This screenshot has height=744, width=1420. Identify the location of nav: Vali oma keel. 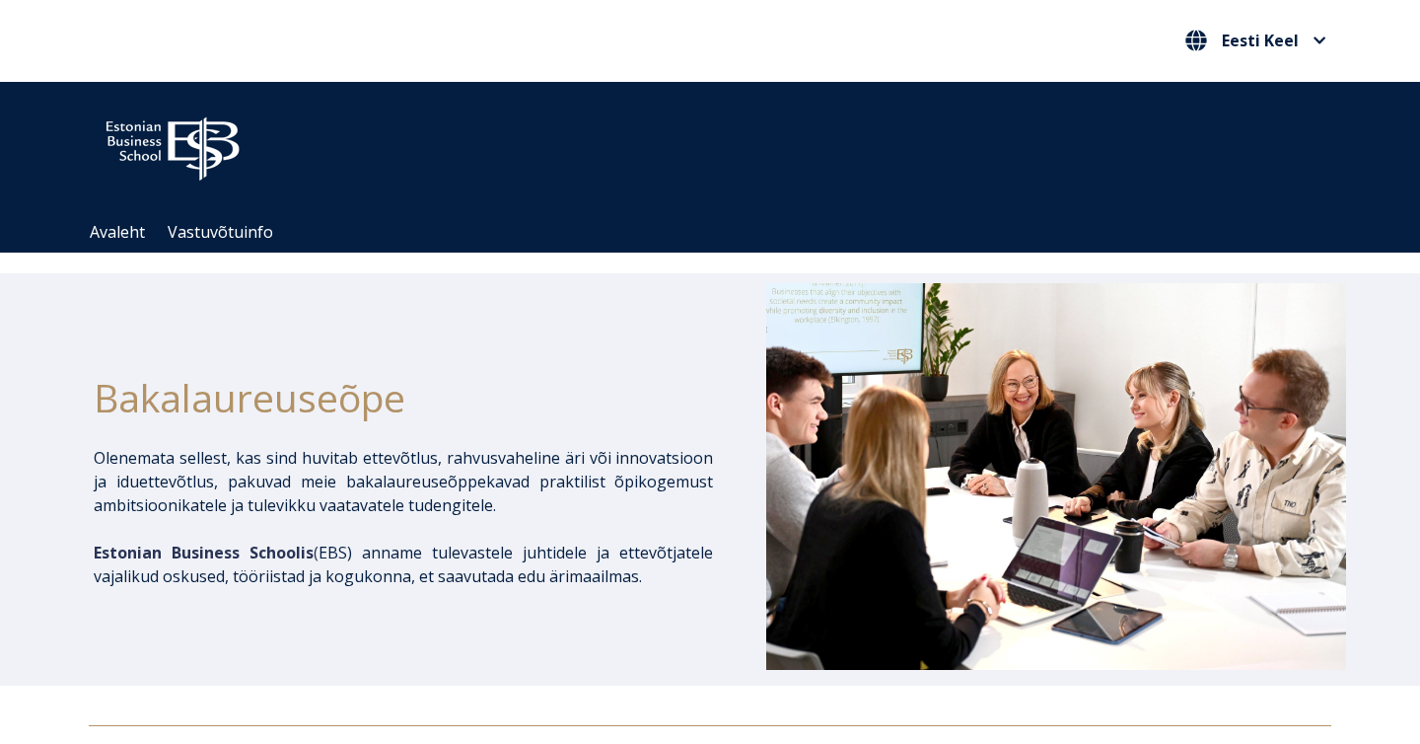
(1256, 40).